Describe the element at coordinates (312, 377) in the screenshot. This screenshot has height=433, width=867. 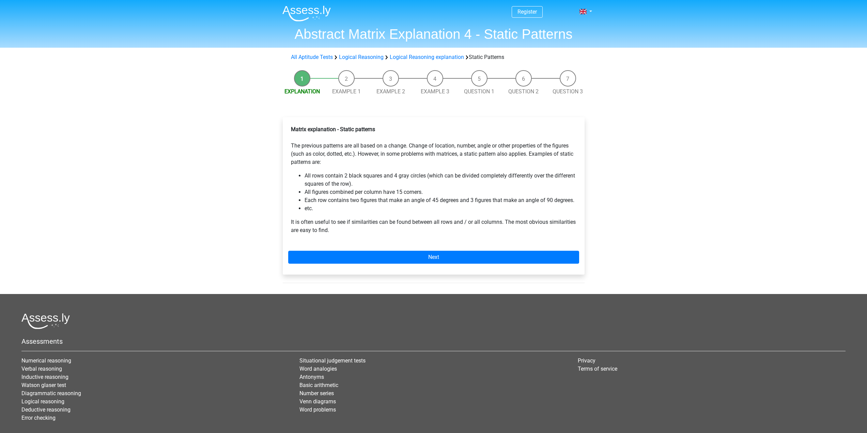
I see `a: Antonyms` at that location.